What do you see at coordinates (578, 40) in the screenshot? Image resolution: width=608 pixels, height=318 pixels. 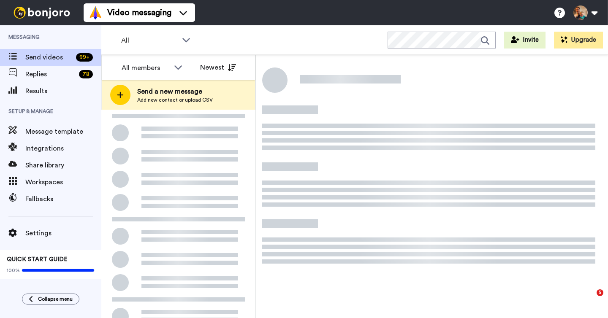 I see `button: Upgrade` at bounding box center [578, 40].